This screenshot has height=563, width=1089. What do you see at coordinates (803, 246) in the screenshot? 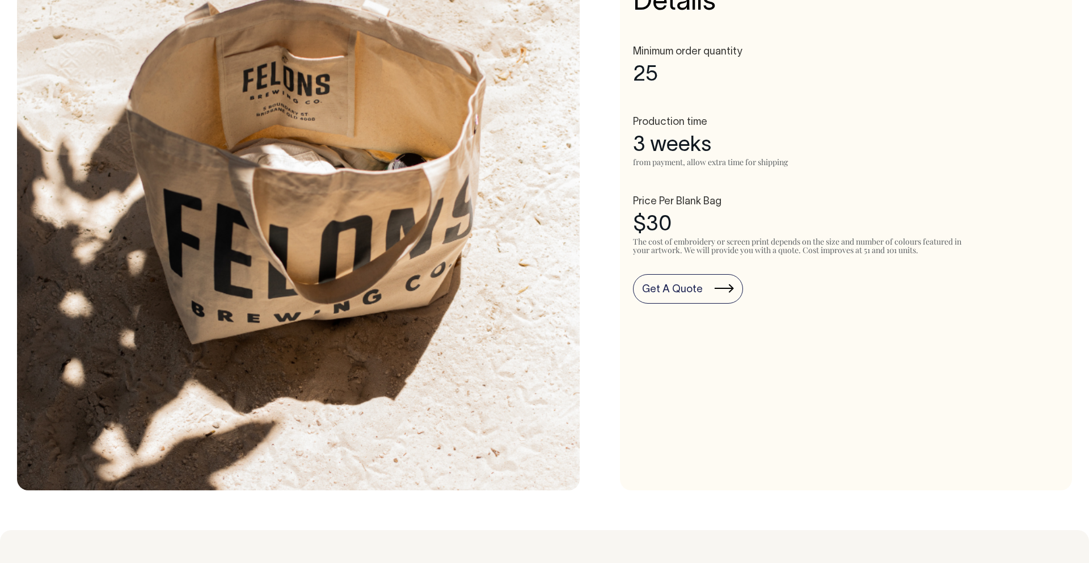
I see `div: The cost of embroidery or screen print depends on the size and number of colours featured in your...` at bounding box center [803, 246].